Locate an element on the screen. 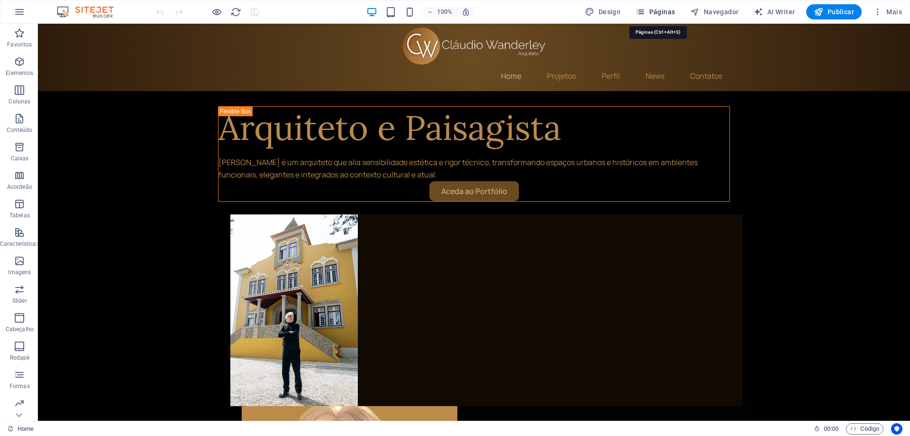 The height and width of the screenshot is (436, 910). button: Clique aqui para sair do modo de visualização e continuar editando is located at coordinates (217, 12).